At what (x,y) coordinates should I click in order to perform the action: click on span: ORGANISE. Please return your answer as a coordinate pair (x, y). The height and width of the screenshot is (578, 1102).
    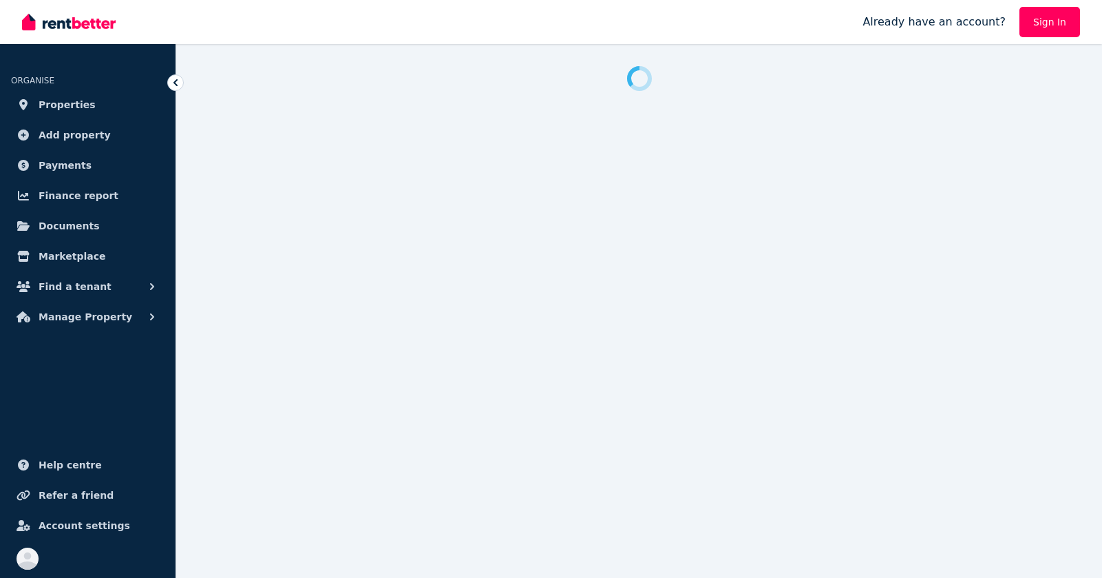
    Looking at the image, I should click on (32, 81).